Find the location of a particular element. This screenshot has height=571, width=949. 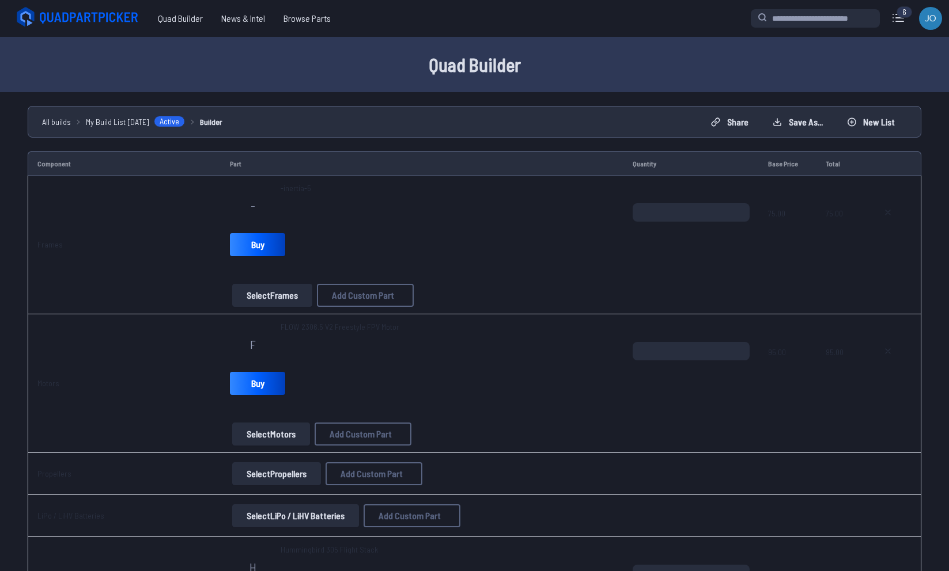

a: Motors is located at coordinates (48, 383).